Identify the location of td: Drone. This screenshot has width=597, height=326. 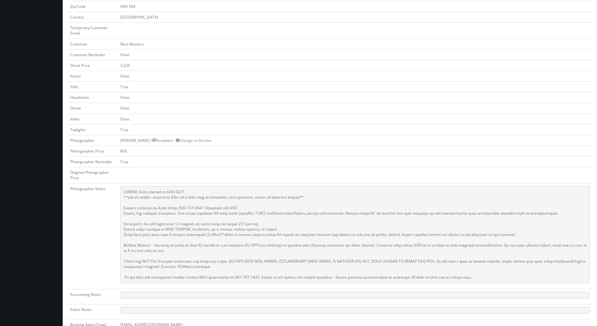
(93, 108).